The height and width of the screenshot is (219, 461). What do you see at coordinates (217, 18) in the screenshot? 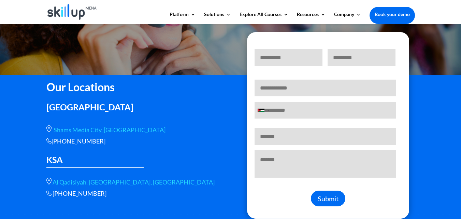
I see `a: Solutions` at bounding box center [217, 18].